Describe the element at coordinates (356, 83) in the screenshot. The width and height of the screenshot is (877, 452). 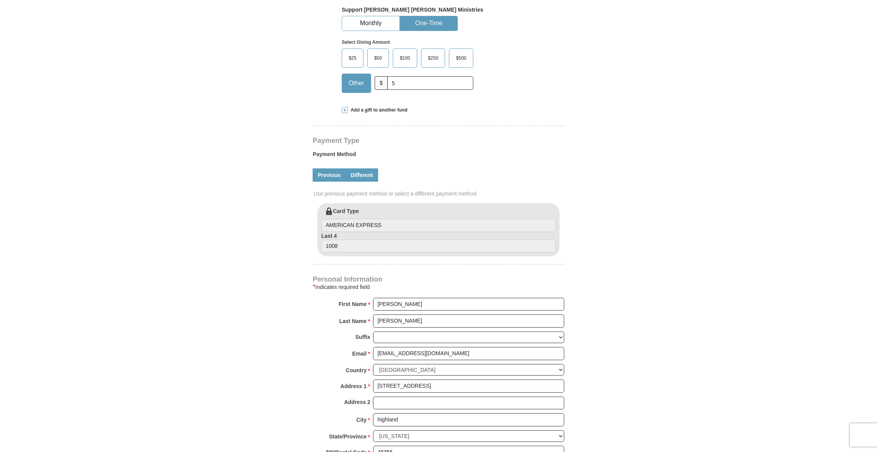
I see `span: Other` at that location.